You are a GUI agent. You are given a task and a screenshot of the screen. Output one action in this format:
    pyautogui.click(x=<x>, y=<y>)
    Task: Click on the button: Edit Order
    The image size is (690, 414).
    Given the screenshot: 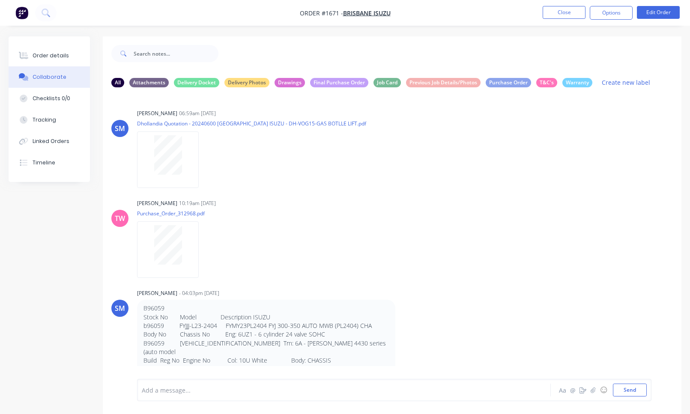 What is the action you would take?
    pyautogui.click(x=658, y=12)
    